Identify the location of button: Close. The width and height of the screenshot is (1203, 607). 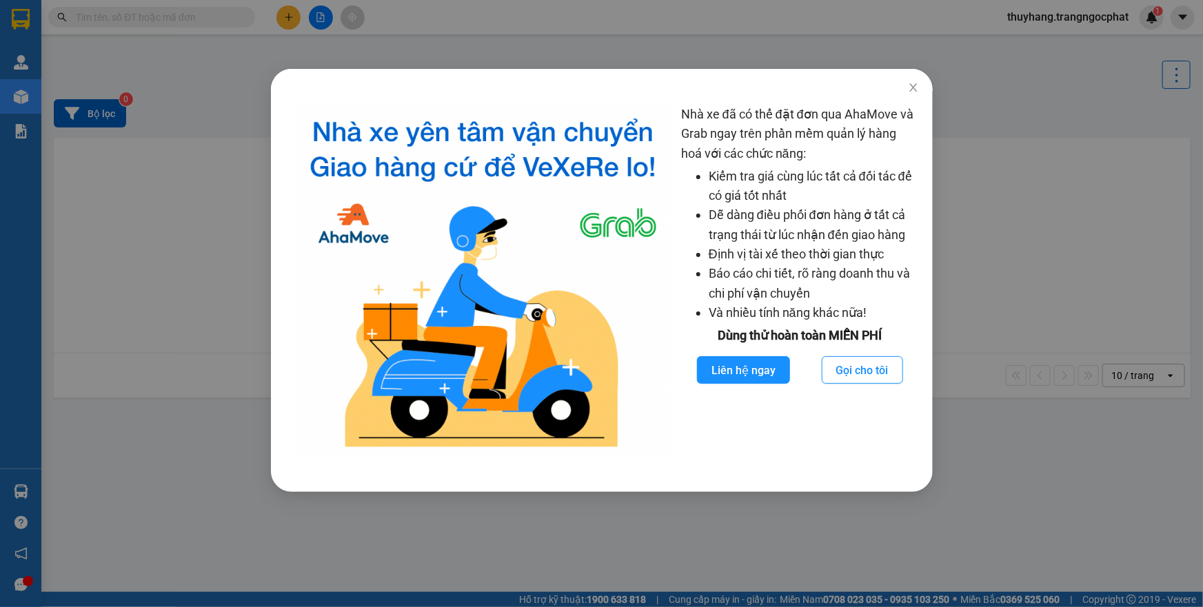
(913, 88).